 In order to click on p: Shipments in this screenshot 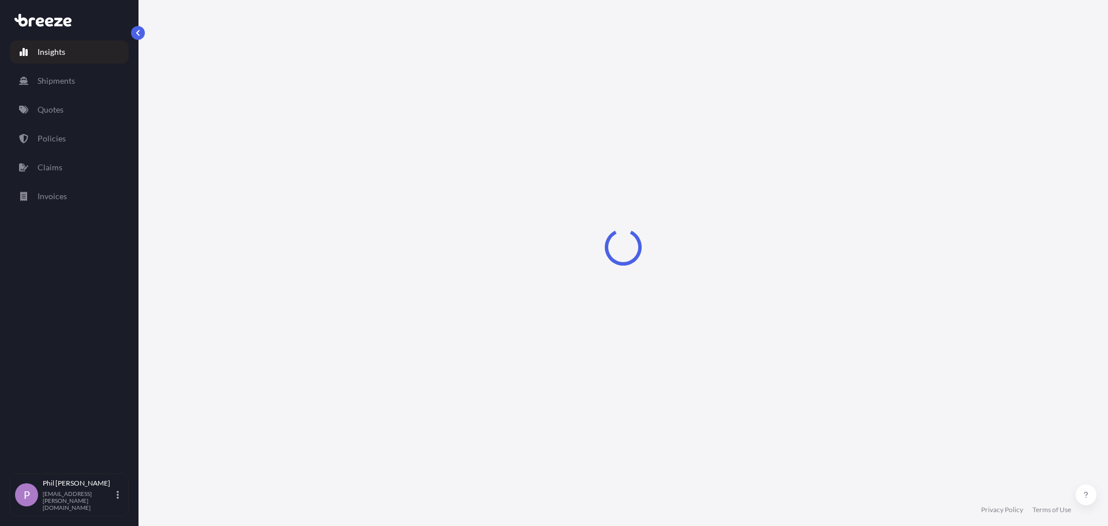, I will do `click(56, 81)`.